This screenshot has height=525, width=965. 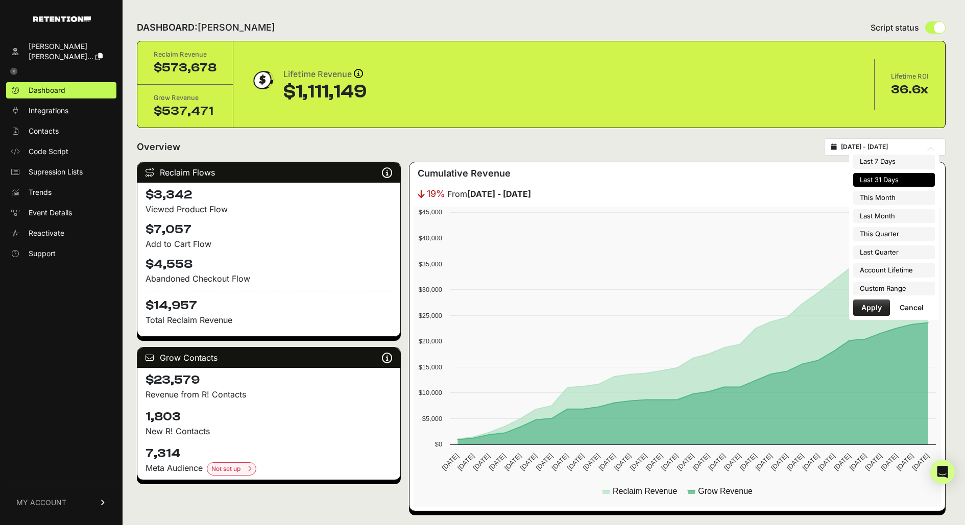 I want to click on li: This Month, so click(x=894, y=198).